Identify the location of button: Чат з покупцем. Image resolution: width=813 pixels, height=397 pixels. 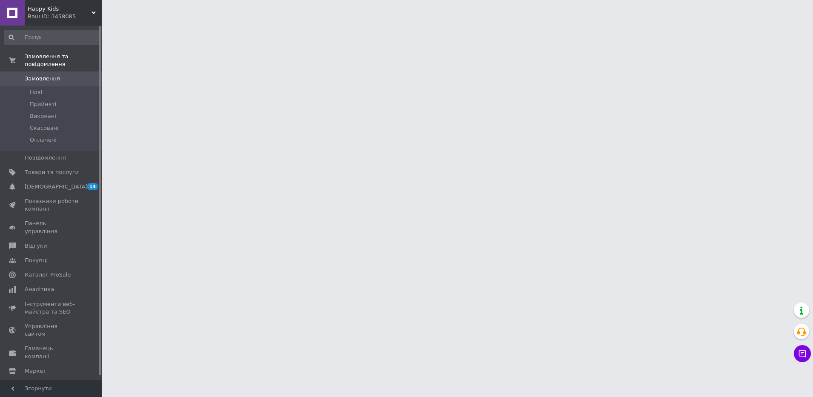
(803, 354).